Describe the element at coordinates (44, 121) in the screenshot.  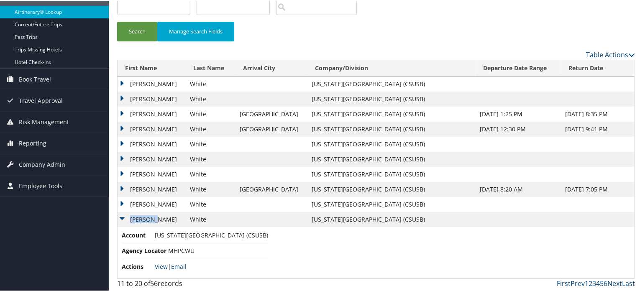
I see `span: Risk Management` at that location.